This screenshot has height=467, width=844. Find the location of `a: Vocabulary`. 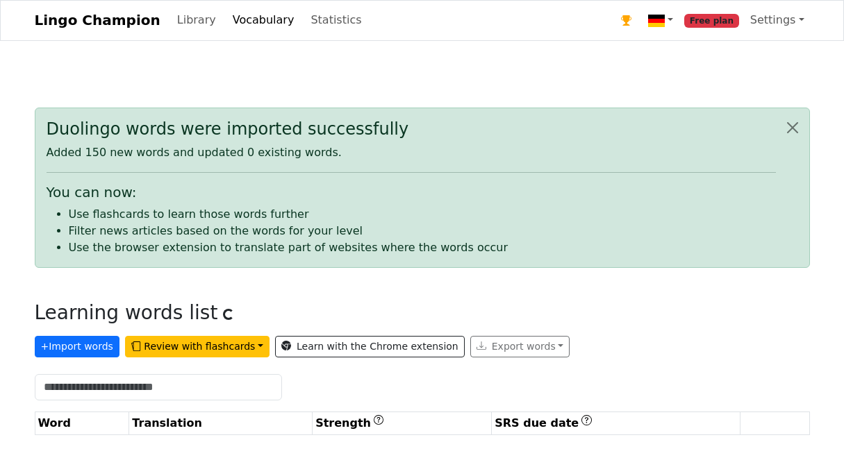

a: Vocabulary is located at coordinates (263, 20).